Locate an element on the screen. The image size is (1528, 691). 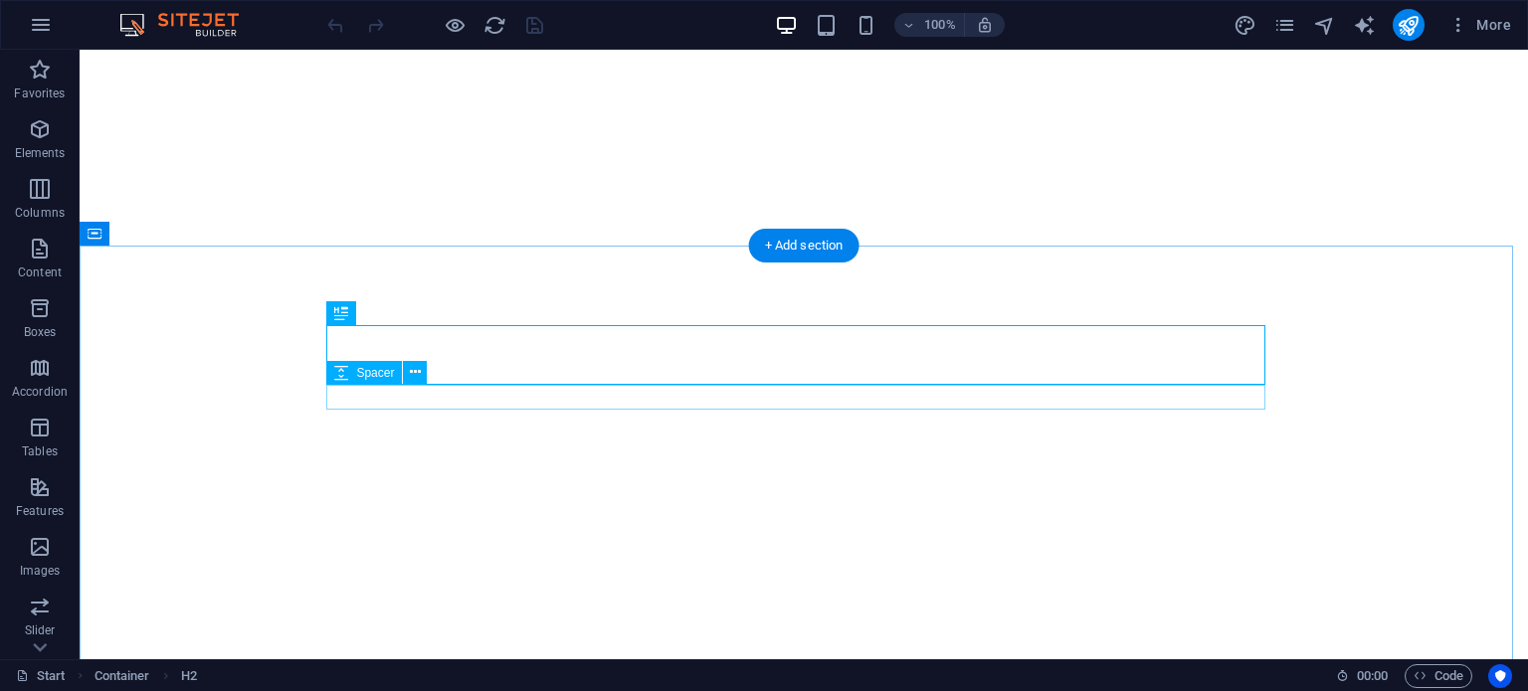
p: Slider is located at coordinates (40, 631).